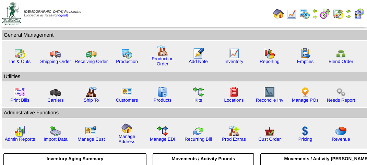 The image size is (367, 165). What do you see at coordinates (269, 131) in the screenshot?
I see `img: cust_order.png` at bounding box center [269, 131].